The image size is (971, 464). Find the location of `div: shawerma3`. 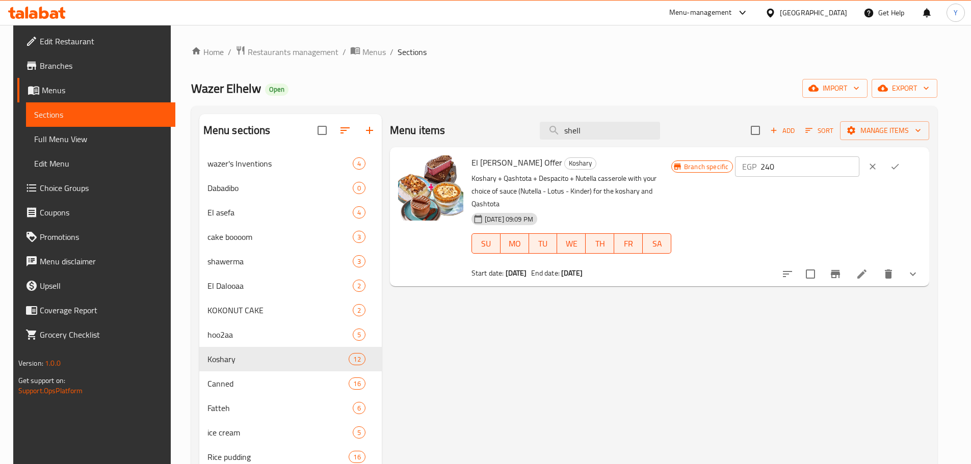

div: shawerma3 is located at coordinates (291, 262).